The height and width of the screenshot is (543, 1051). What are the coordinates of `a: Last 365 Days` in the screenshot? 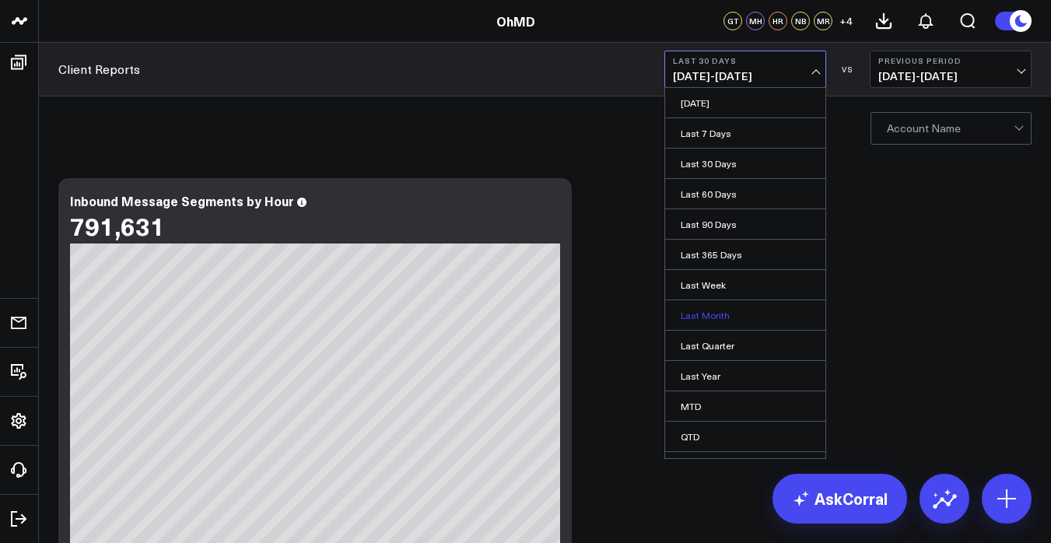 It's located at (745, 254).